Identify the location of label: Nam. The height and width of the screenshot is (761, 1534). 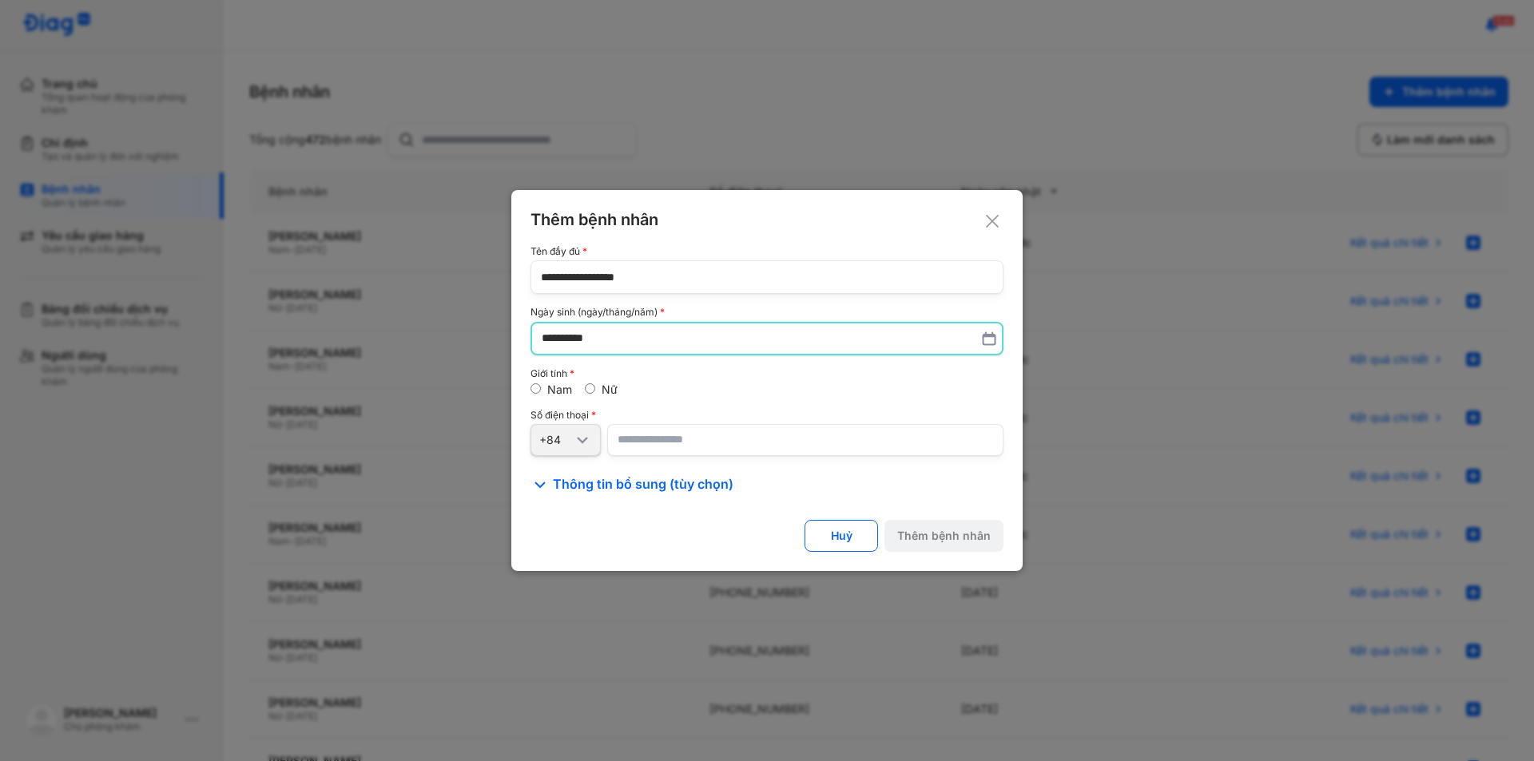
(559, 389).